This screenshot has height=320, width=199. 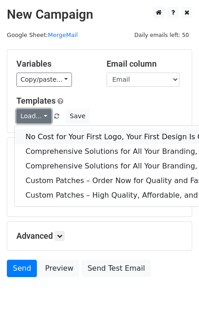 What do you see at coordinates (42, 35) in the screenshot?
I see `small: Google Sheet:` at bounding box center [42, 35].